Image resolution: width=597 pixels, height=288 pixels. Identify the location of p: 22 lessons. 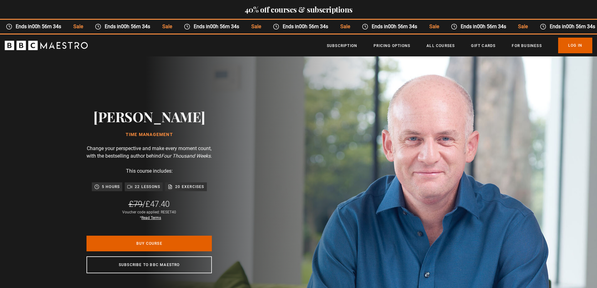
(147, 187).